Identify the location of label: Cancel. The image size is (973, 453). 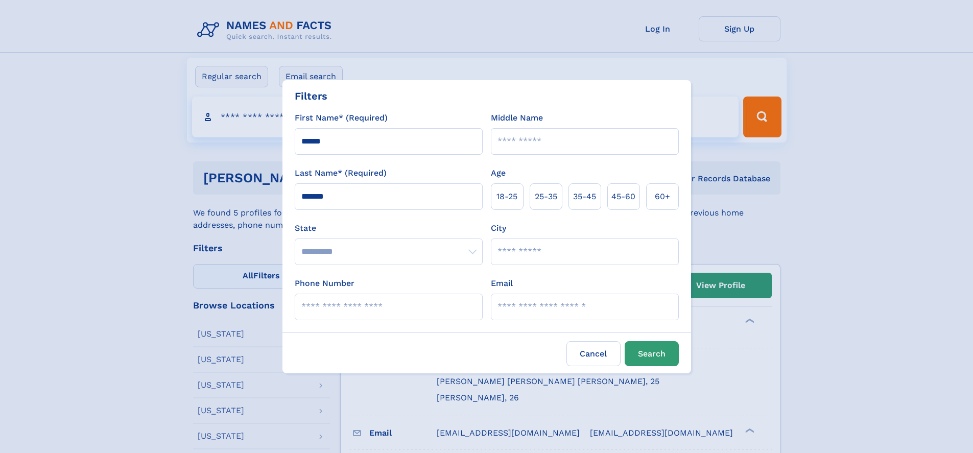
(593, 353).